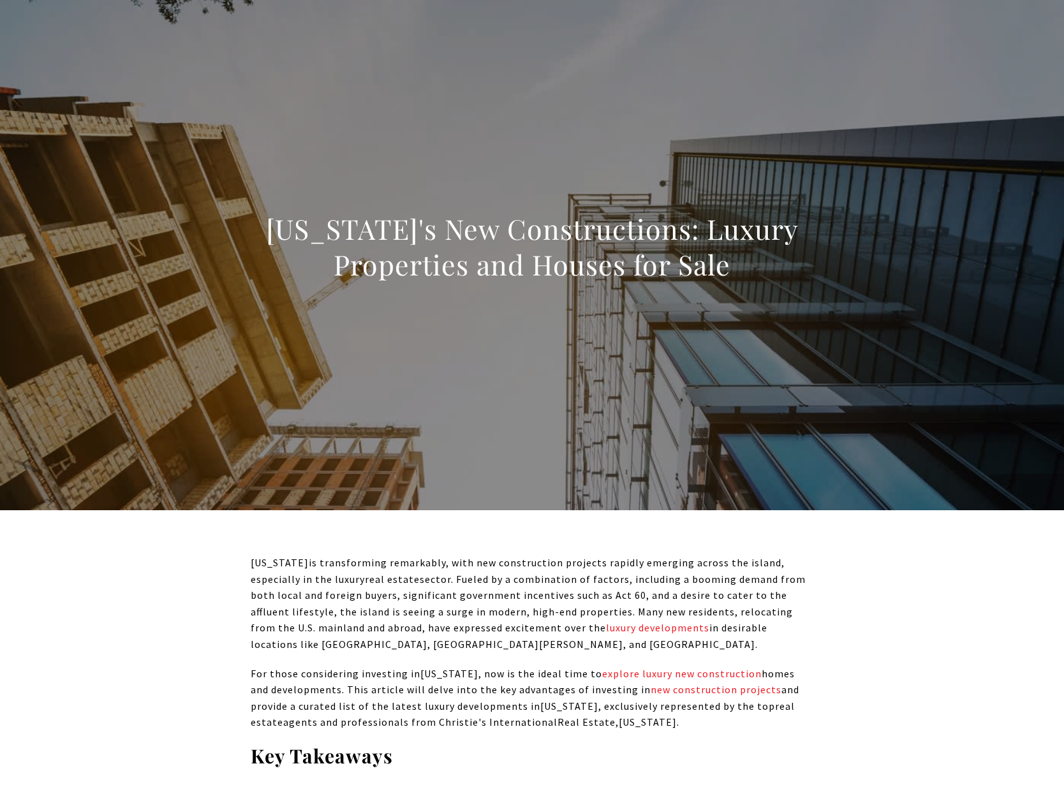 The image size is (1064, 787). What do you see at coordinates (715, 689) in the screenshot?
I see `a: new construction projects` at bounding box center [715, 689].